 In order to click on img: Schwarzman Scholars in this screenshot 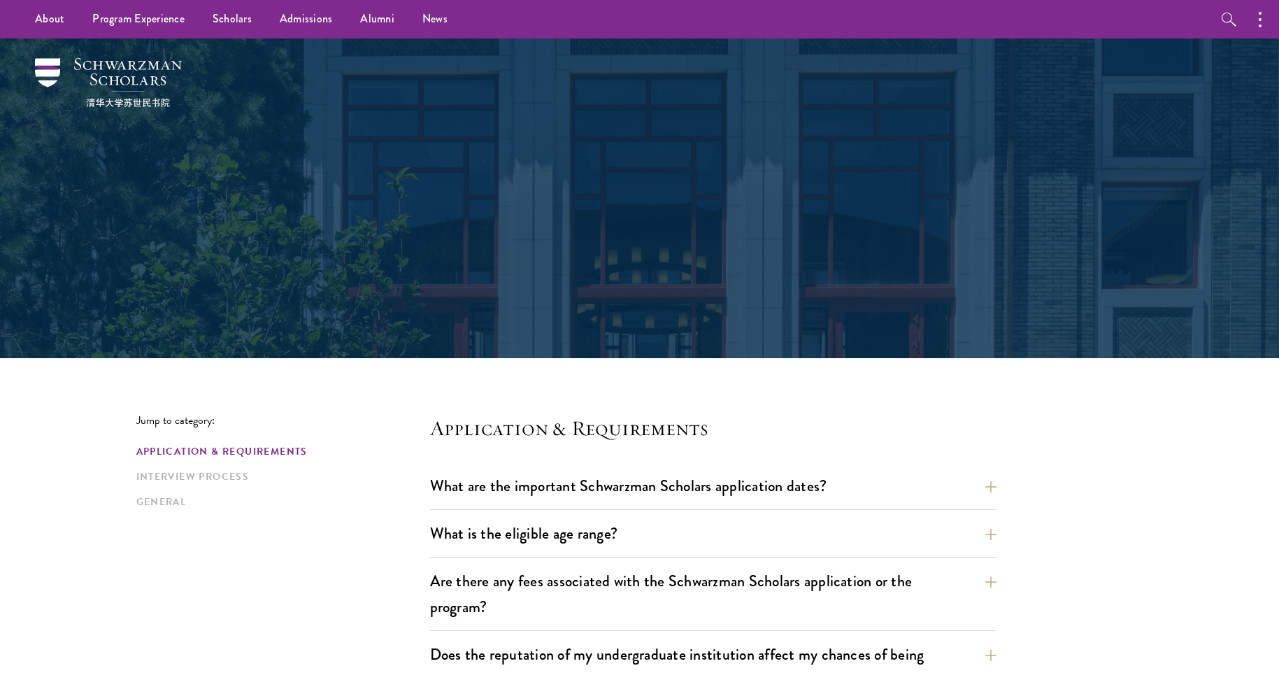, I will do `click(108, 83)`.